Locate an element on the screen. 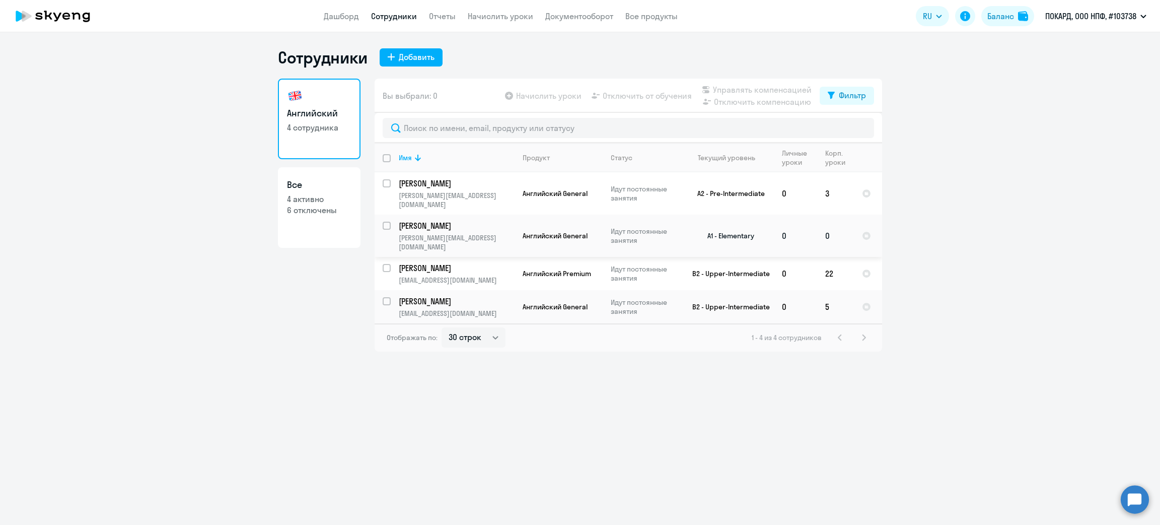 The image size is (1160, 525). span: Отображать по: is located at coordinates (412, 337).